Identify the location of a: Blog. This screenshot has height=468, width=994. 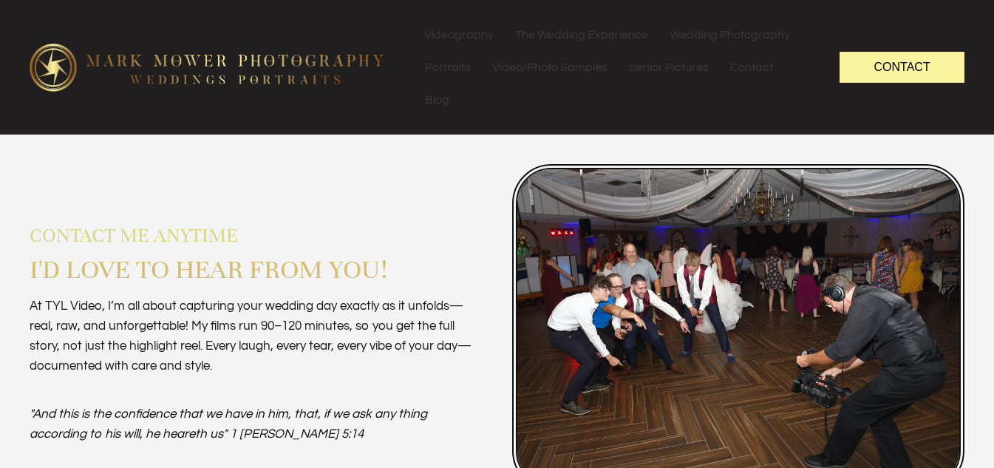
(437, 100).